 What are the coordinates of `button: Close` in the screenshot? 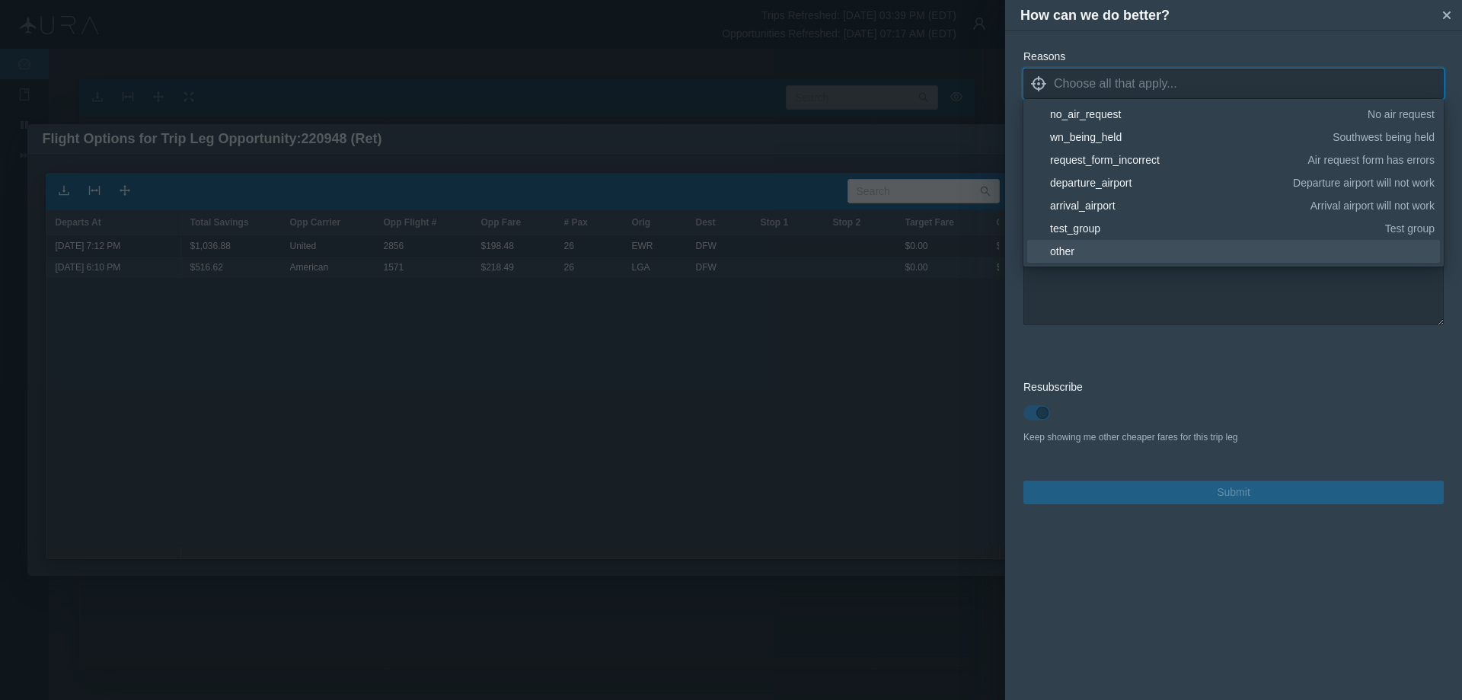 It's located at (1447, 15).